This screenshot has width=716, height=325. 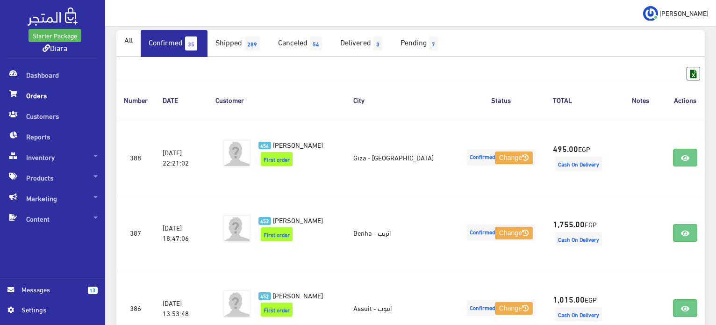 I want to click on th: DATE, so click(x=181, y=100).